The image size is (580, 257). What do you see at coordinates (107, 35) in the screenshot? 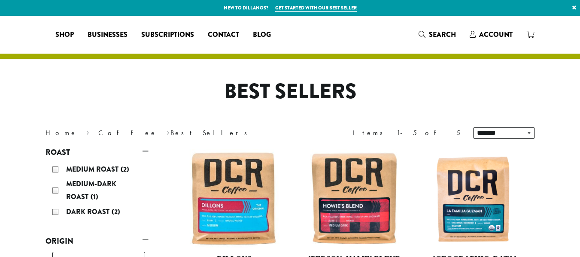
I see `span: Businesses` at bounding box center [107, 35].